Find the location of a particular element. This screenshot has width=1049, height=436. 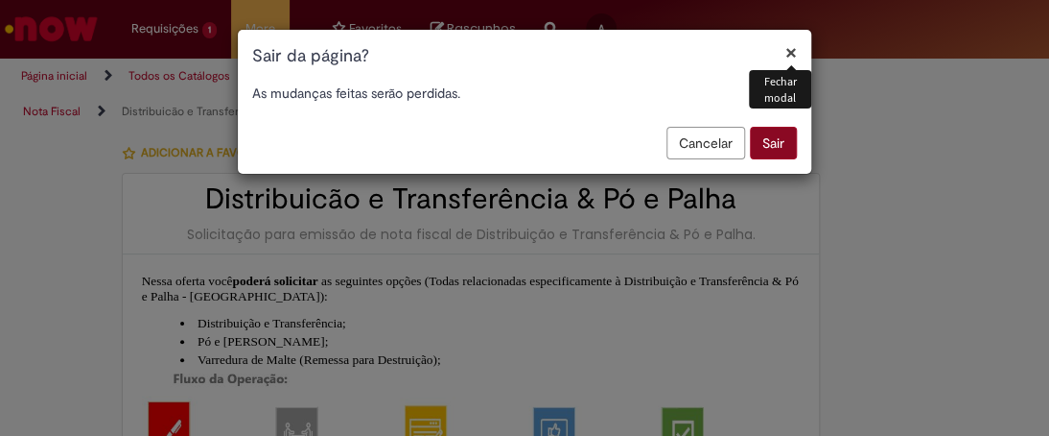

button: Sair is located at coordinates (773, 143).